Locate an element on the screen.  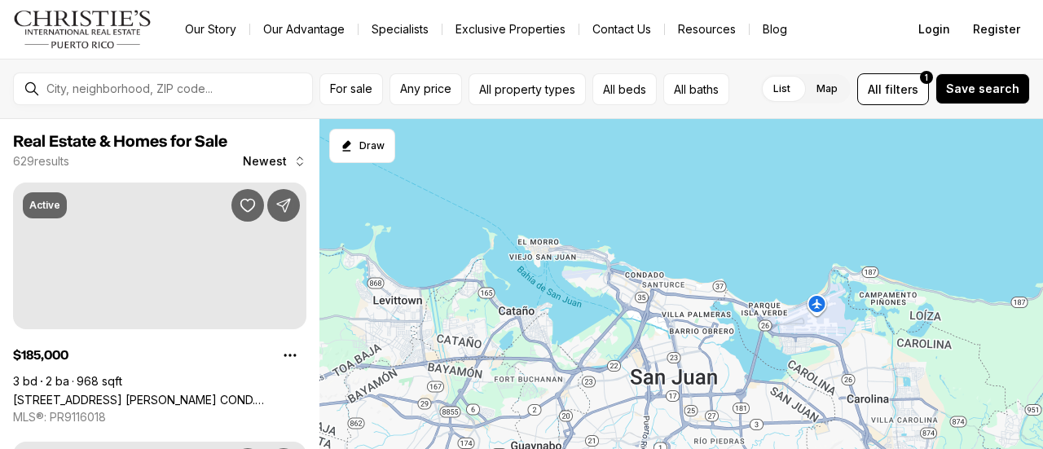
button: Save Property: 161 AVE. CESAR GONZALEZ COND. PAVILLION COURT #10B is located at coordinates (248, 205).